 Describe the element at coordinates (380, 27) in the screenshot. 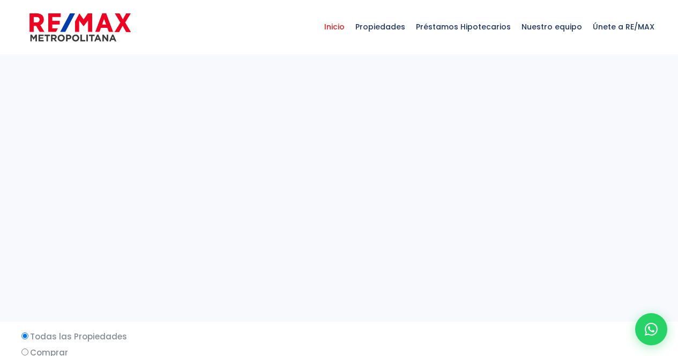

I see `span: Propiedades` at that location.